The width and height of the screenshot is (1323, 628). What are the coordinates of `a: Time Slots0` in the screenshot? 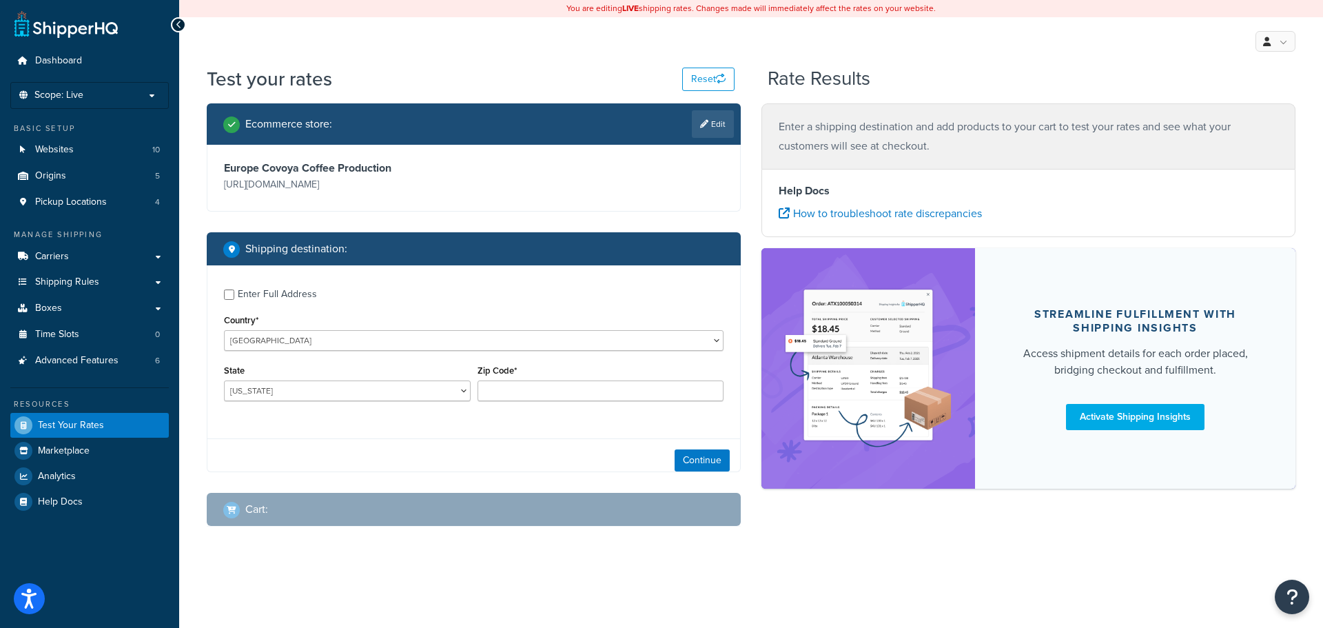 It's located at (90, 334).